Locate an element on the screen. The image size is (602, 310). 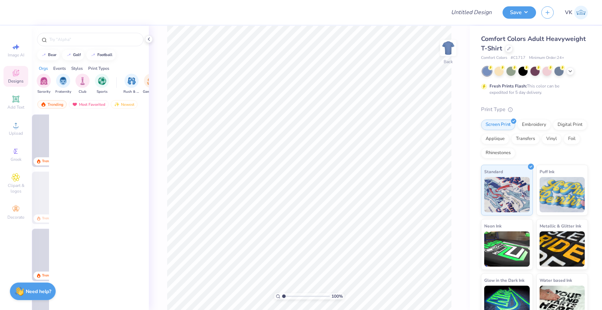
span: Upload is located at coordinates (16, 133).